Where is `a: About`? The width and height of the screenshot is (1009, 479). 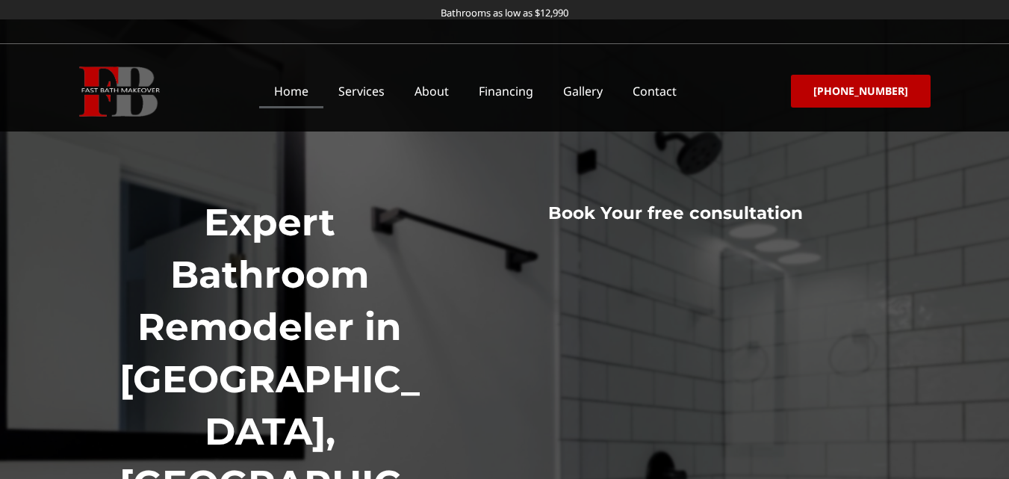
a: About is located at coordinates (432, 91).